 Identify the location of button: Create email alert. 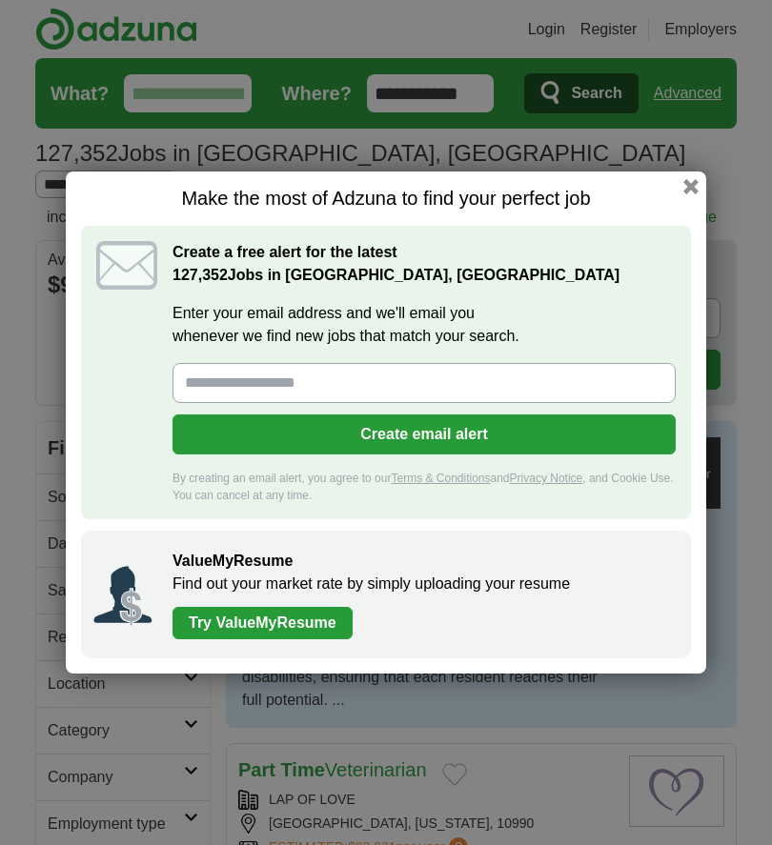
(424, 434).